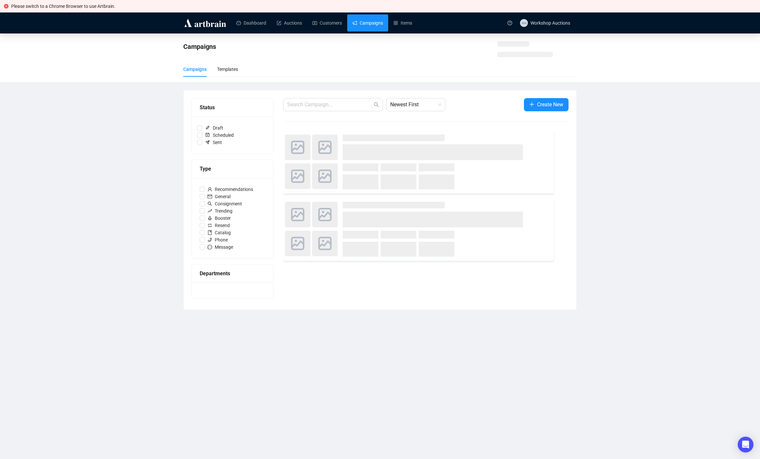 This screenshot has height=459, width=760. Describe the element at coordinates (219, 225) in the screenshot. I see `span: Resend` at that location.